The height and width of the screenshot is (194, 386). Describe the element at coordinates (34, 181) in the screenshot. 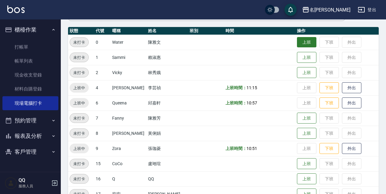

I see `h5: QQ` at that location.